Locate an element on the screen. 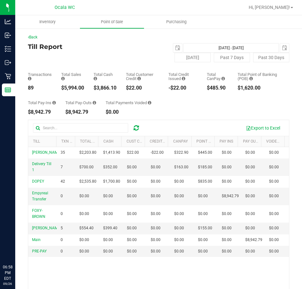 This screenshot has width=302, height=289. a: Cust Credit is located at coordinates (138, 141).